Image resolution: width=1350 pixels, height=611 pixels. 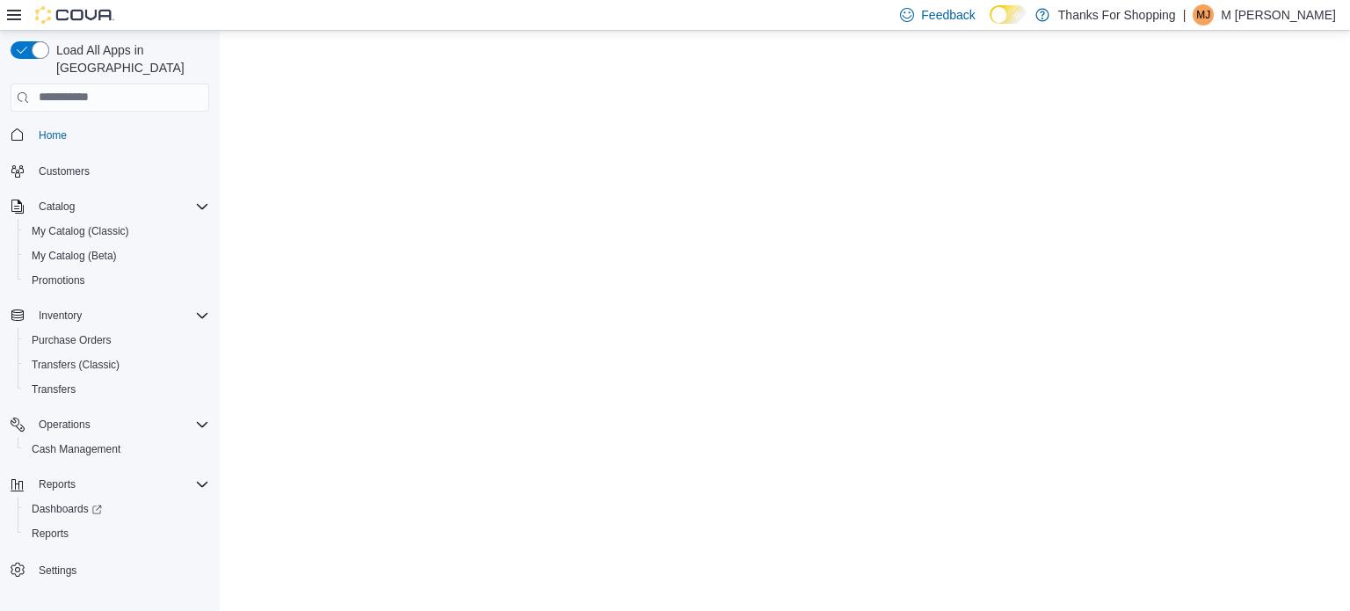 What do you see at coordinates (57, 570) in the screenshot?
I see `a: Settings` at bounding box center [57, 570].